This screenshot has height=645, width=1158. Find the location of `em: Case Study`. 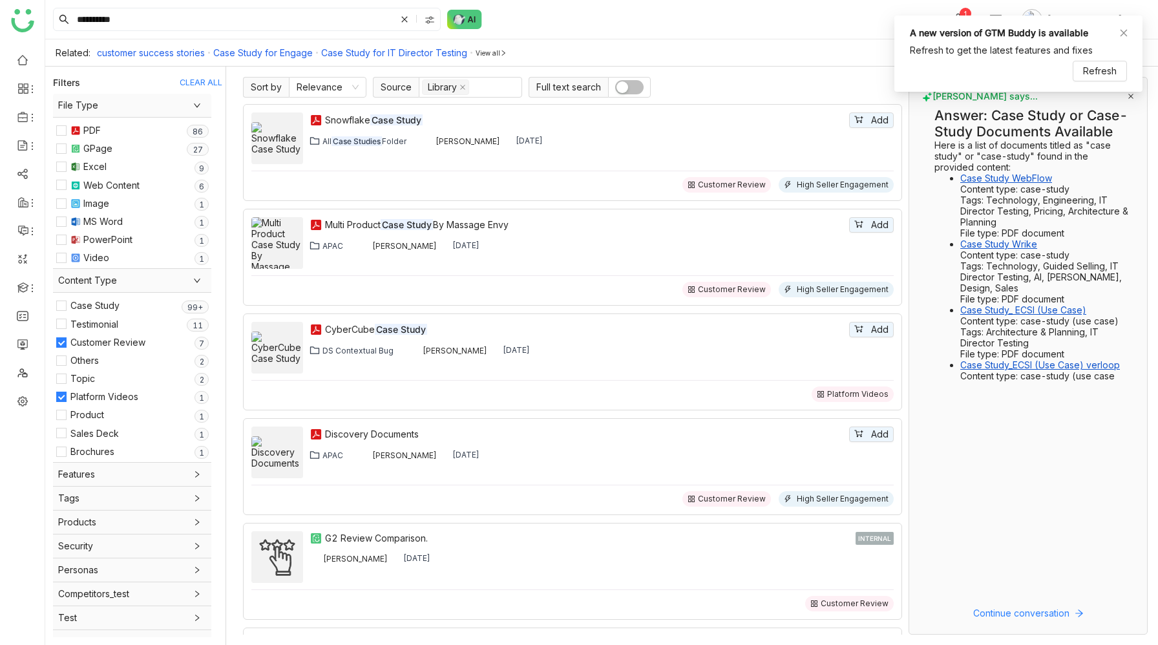

em: Case Study is located at coordinates (406, 224).